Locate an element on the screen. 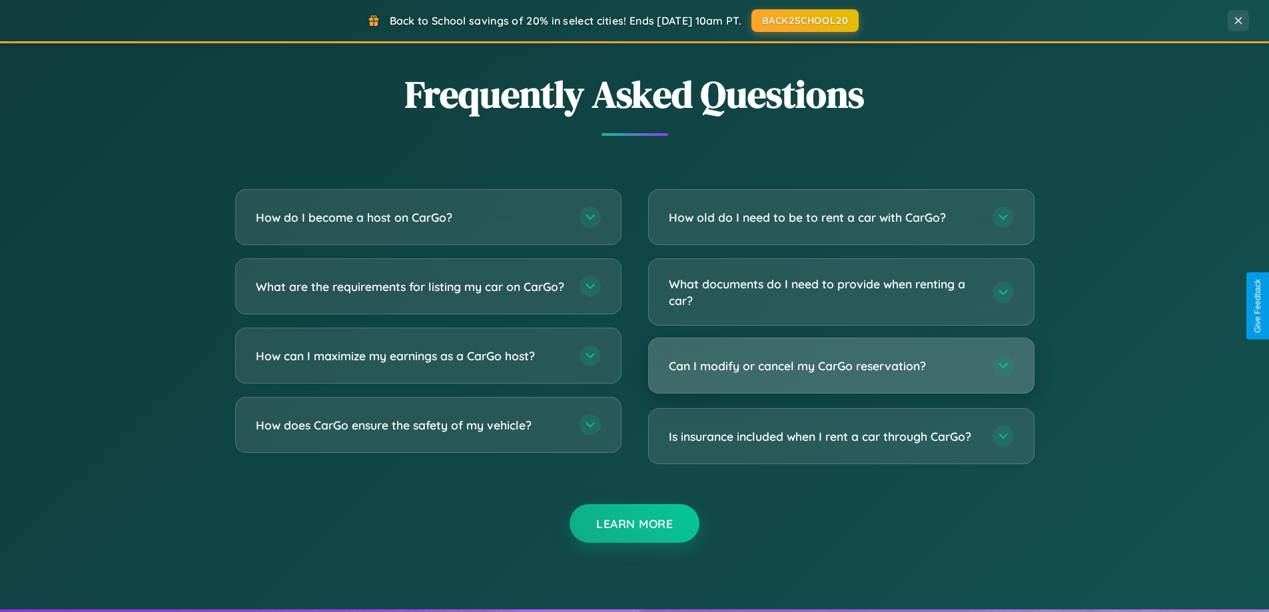 The image size is (1269, 612). h3: Is insurance included when I rent a car through CarGo? is located at coordinates (824, 436).